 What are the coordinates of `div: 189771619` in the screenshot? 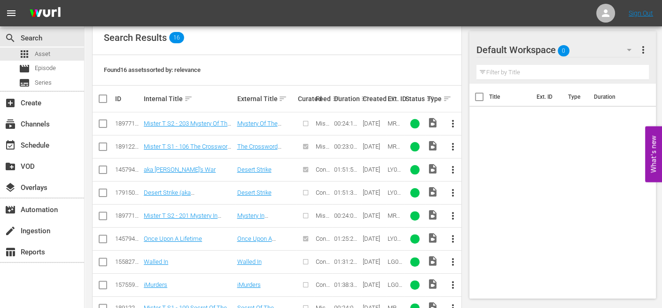 It's located at (128, 215).